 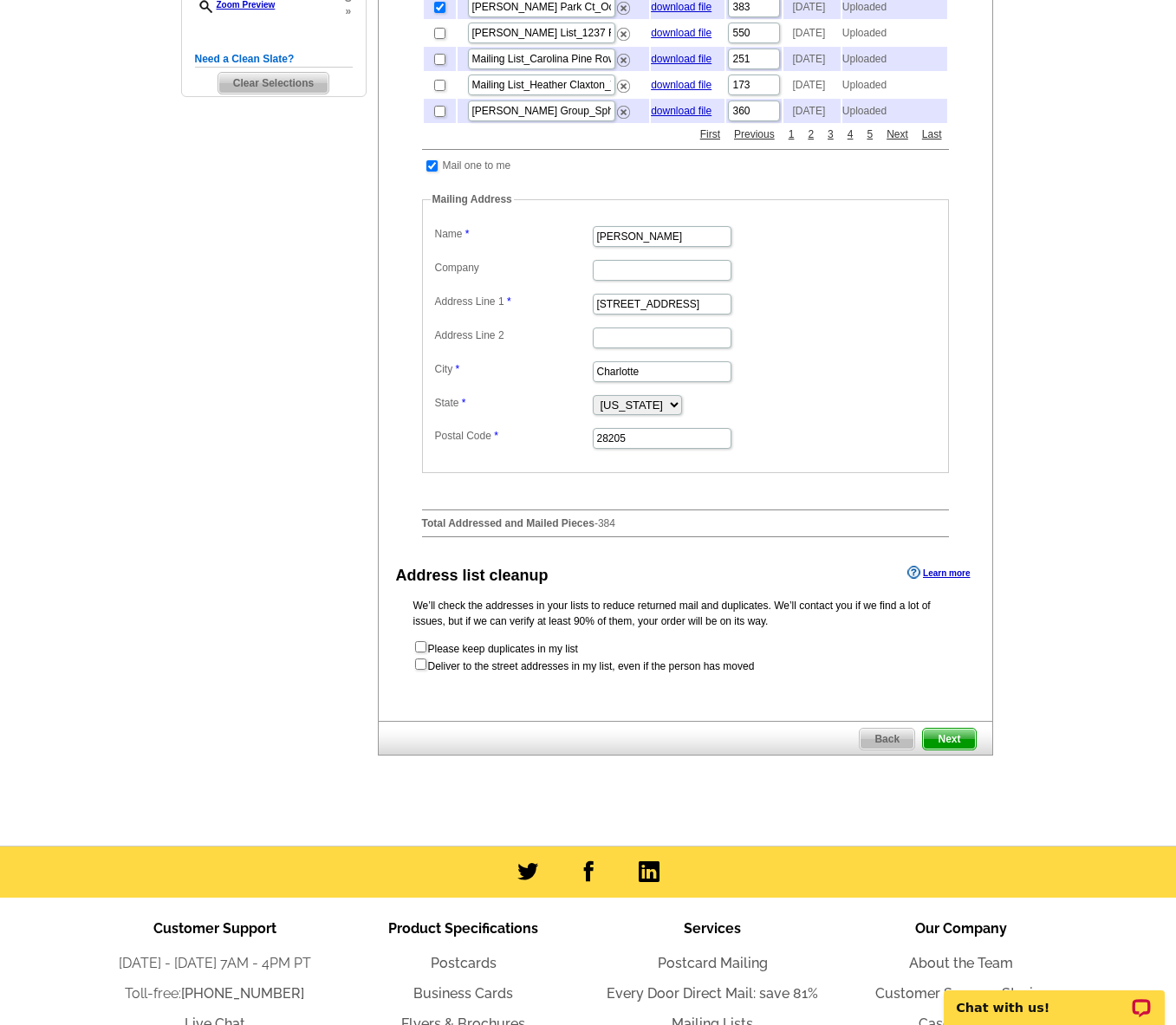 I want to click on a: Next, so click(x=897, y=134).